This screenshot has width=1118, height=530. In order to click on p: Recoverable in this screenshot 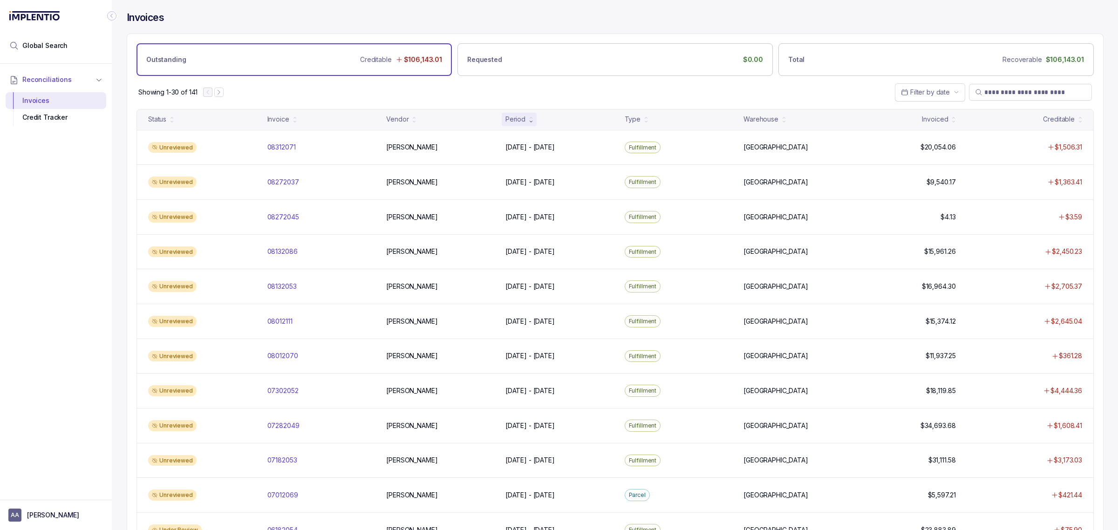, I will do `click(1022, 60)`.